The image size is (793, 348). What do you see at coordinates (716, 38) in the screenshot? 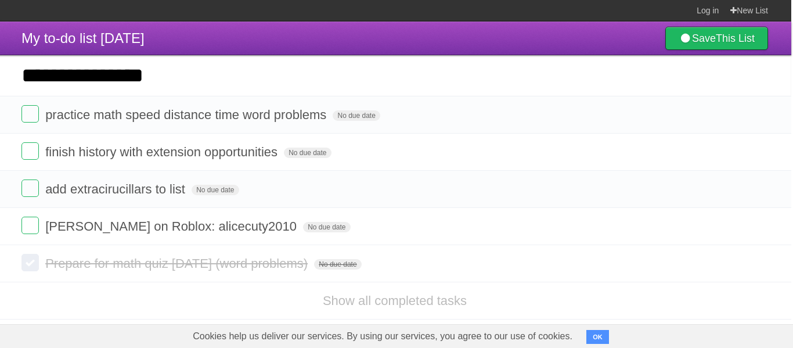
I see `a: SaveThis List` at bounding box center [716, 38].